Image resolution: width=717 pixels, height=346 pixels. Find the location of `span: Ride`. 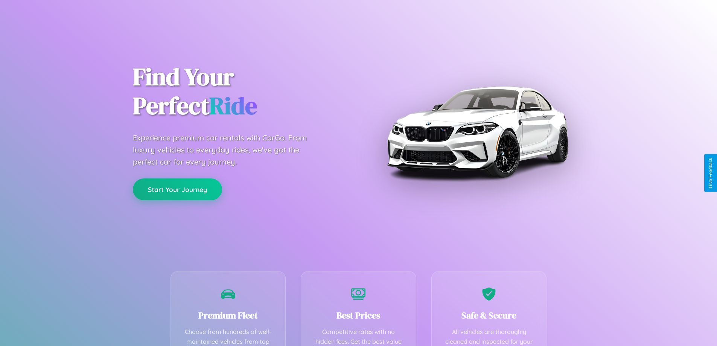

span: Ride is located at coordinates (233, 105).